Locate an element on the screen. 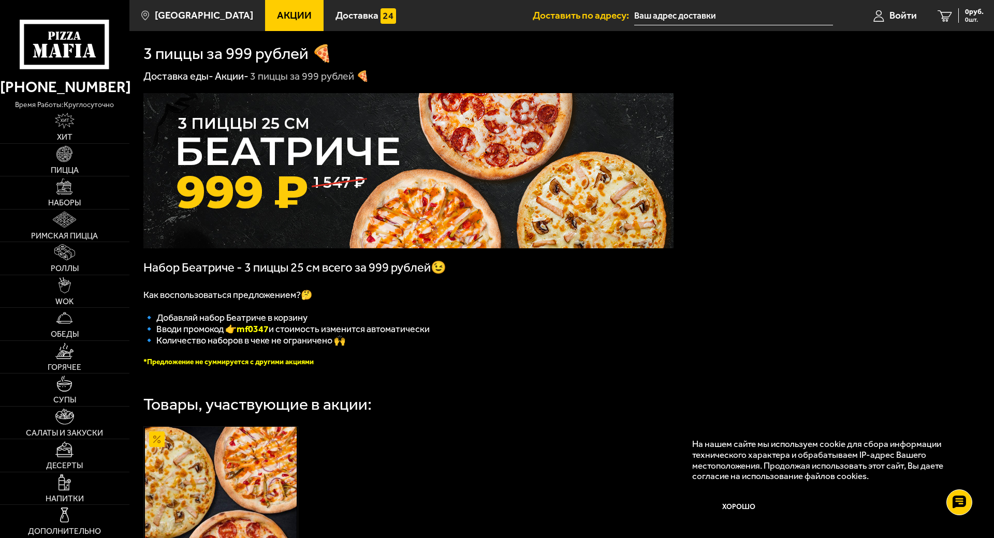 This screenshot has width=994, height=538. span: Доставка is located at coordinates (357, 15).